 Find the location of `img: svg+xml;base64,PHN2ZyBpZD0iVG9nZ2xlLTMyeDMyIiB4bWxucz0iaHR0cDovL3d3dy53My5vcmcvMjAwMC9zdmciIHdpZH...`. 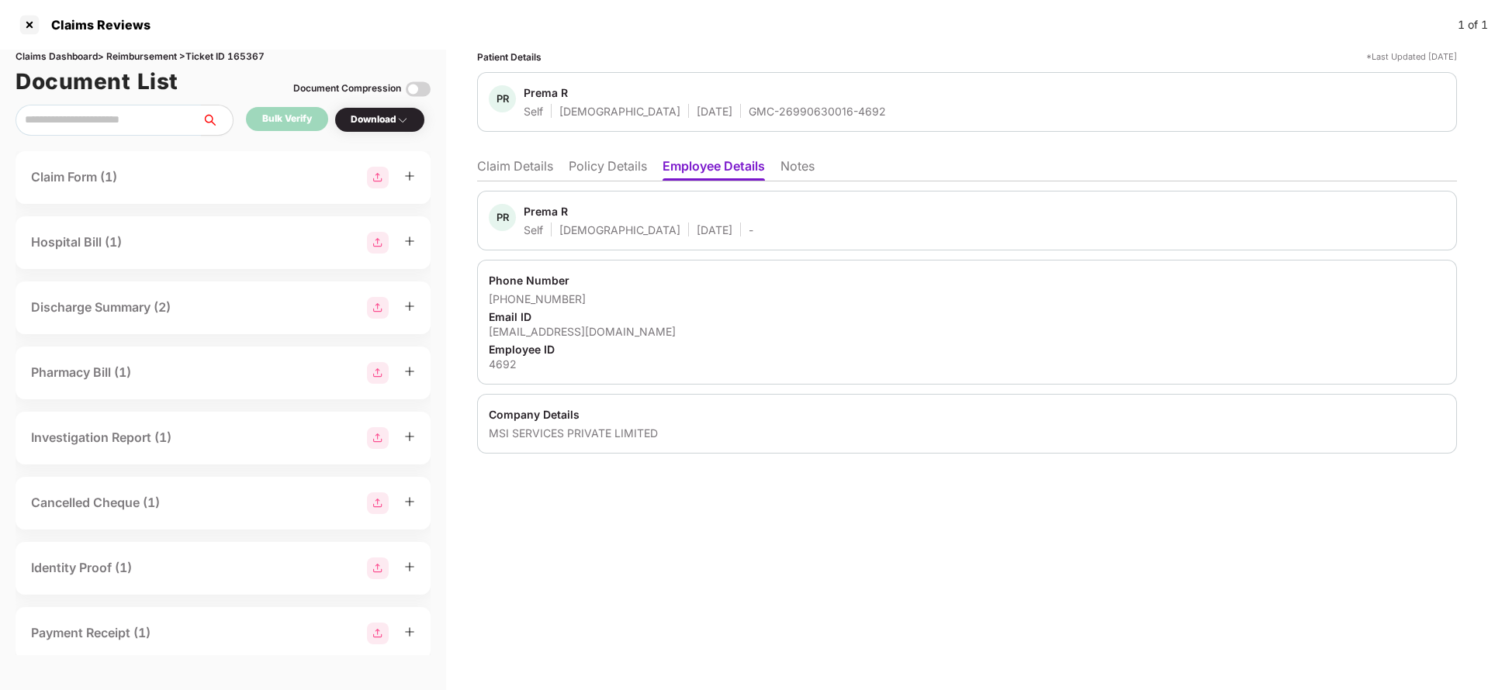

img: svg+xml;base64,PHN2ZyBpZD0iVG9nZ2xlLTMyeDMyIiB4bWxucz0iaHR0cDovL3d3dy53My5vcmcvMjAwMC9zdmciIHdpZH... is located at coordinates (418, 89).